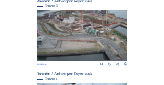 The image size is (164, 85). I want to click on div: Camera 4, so click(82, 79).